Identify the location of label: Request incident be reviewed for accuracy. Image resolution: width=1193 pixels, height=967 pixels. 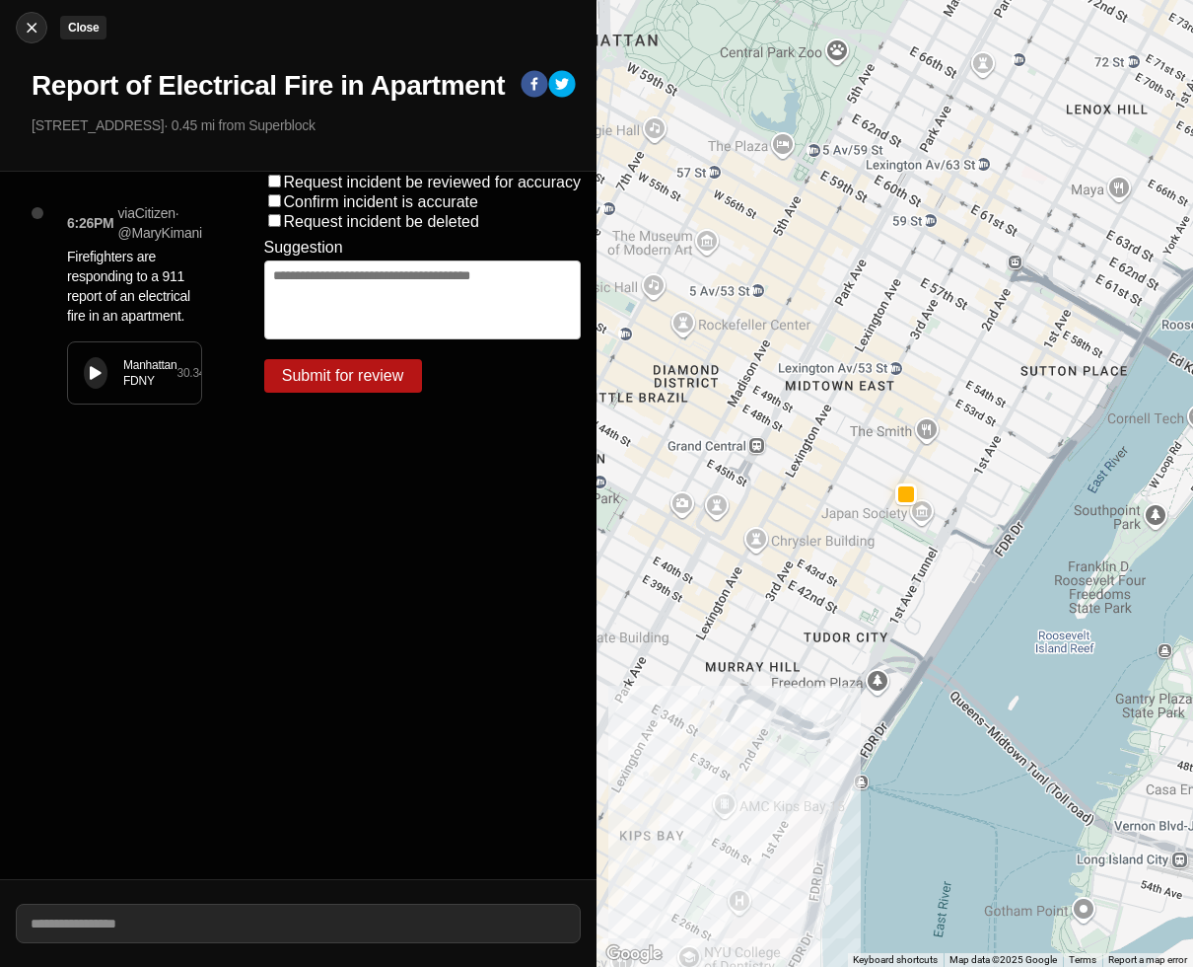
(433, 181).